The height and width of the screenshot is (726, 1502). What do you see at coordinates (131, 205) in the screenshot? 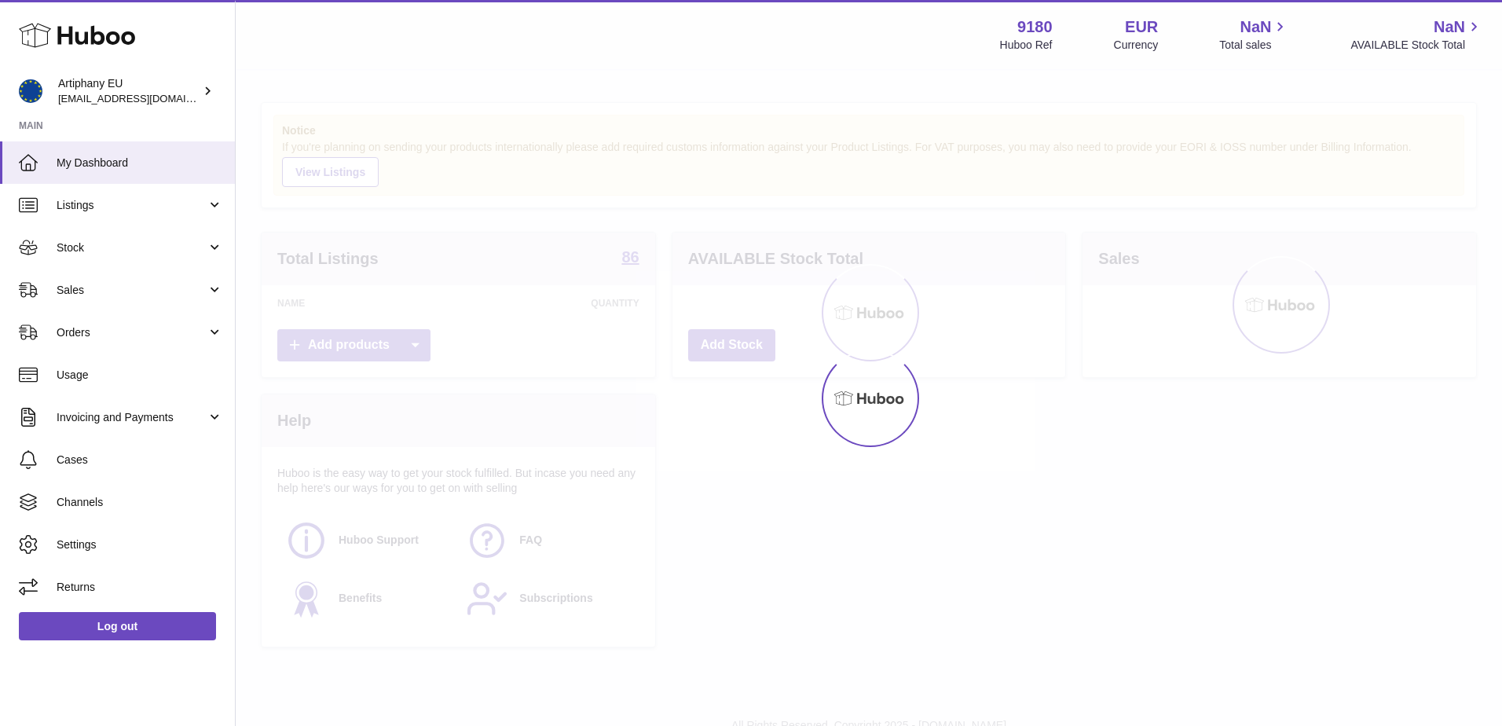
I see `span: Listings` at bounding box center [131, 205].